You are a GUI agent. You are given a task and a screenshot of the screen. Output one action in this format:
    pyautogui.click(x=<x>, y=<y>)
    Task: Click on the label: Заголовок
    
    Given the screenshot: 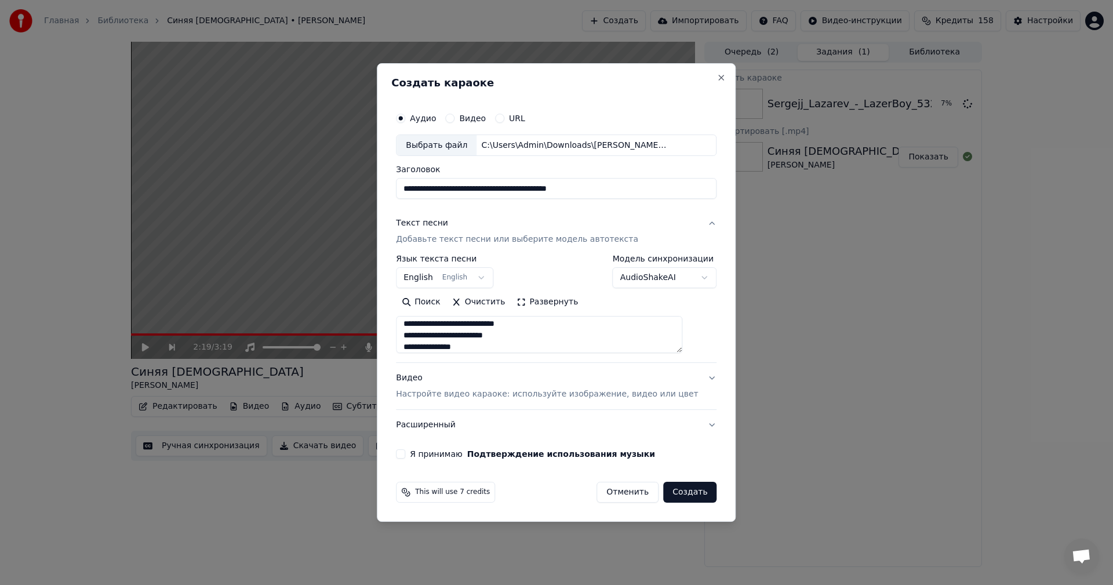 What is the action you would take?
    pyautogui.click(x=556, y=170)
    